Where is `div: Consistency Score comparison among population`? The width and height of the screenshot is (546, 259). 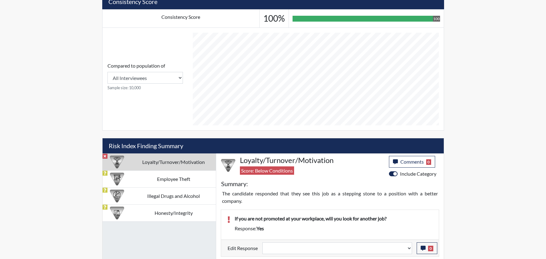 div: Consistency Score comparison among population is located at coordinates (145, 76).